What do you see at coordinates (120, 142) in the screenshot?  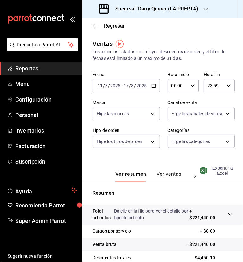 I see `span: Elige los tipos de orden` at bounding box center [120, 142].